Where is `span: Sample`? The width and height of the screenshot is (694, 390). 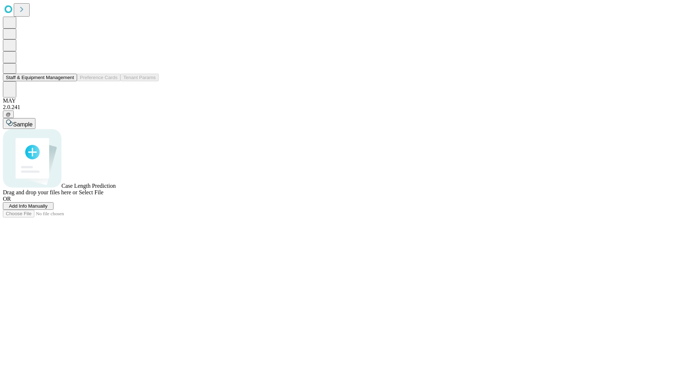
span: Sample is located at coordinates (23, 124).